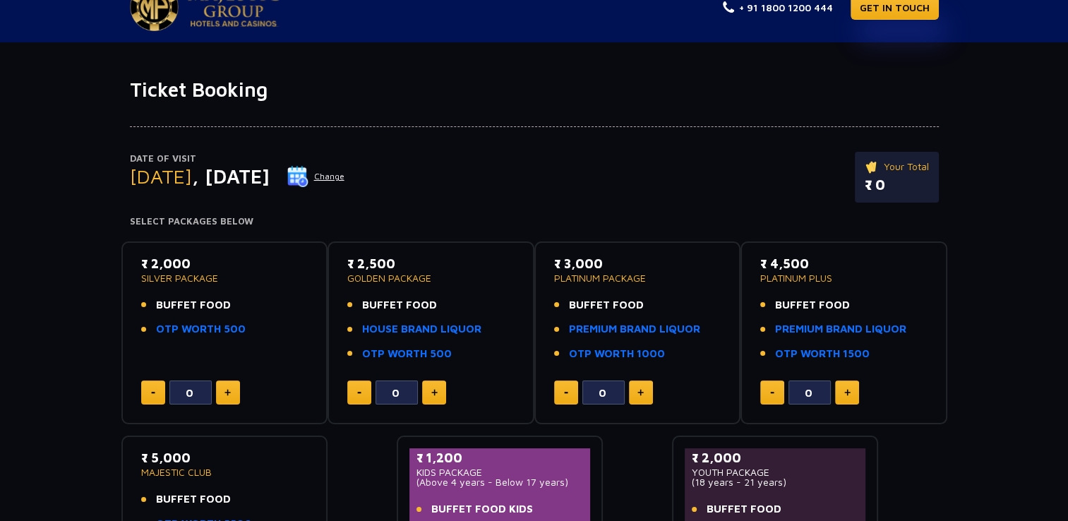 This screenshot has height=521, width=1068. Describe the element at coordinates (316, 177) in the screenshot. I see `button: Change` at that location.